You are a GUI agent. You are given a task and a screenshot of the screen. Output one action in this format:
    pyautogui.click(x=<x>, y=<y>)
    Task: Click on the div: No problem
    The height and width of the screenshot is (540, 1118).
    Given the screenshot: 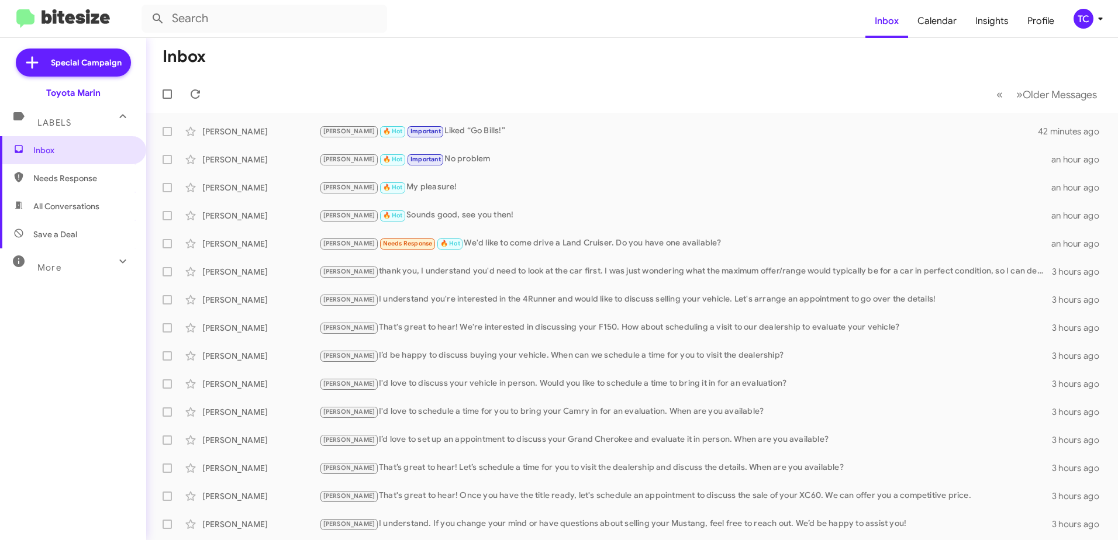 What is the action you would take?
    pyautogui.click(x=685, y=159)
    